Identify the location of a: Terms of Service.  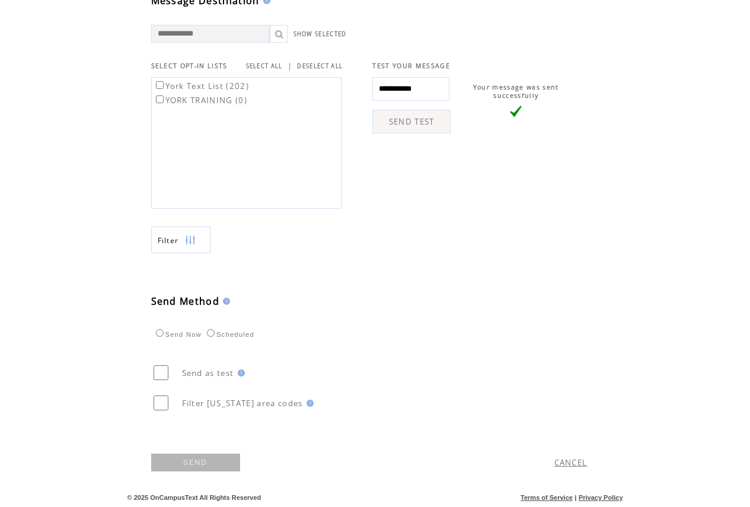
(546, 497).